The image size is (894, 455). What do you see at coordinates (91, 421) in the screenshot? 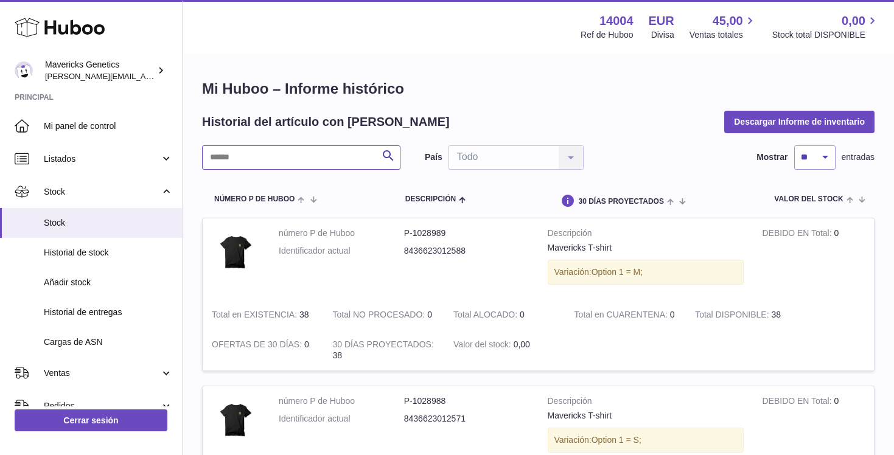
I see `a: Cerrar sesión` at bounding box center [91, 421].